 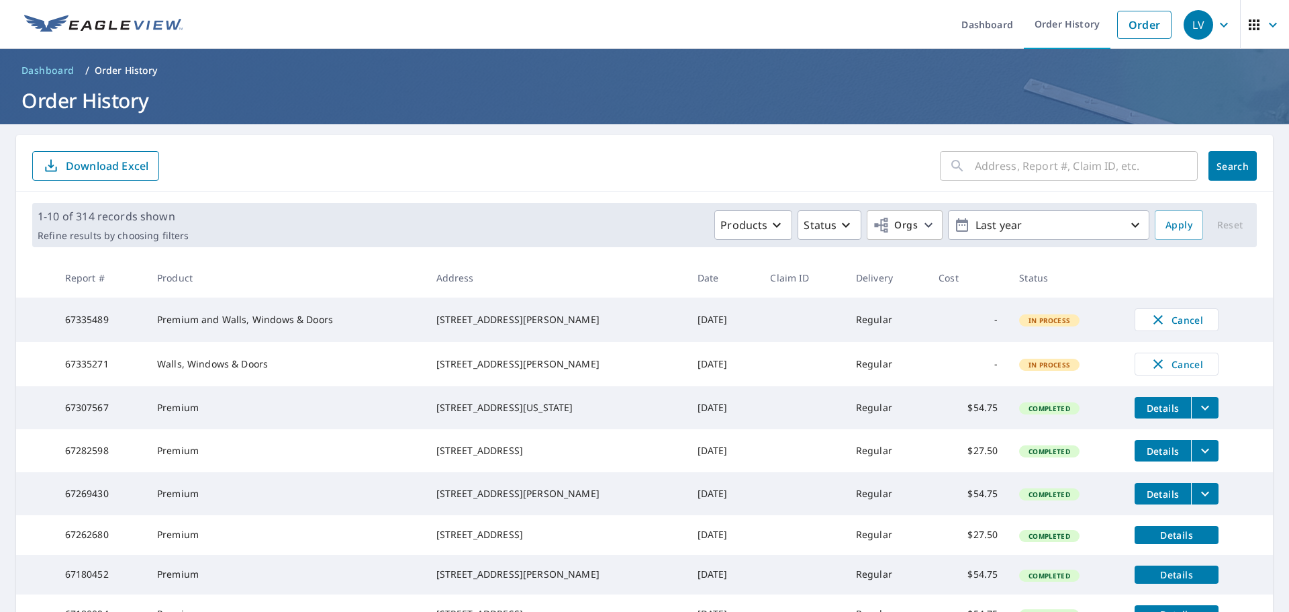 What do you see at coordinates (1049, 225) in the screenshot?
I see `button: Last year` at bounding box center [1049, 225].